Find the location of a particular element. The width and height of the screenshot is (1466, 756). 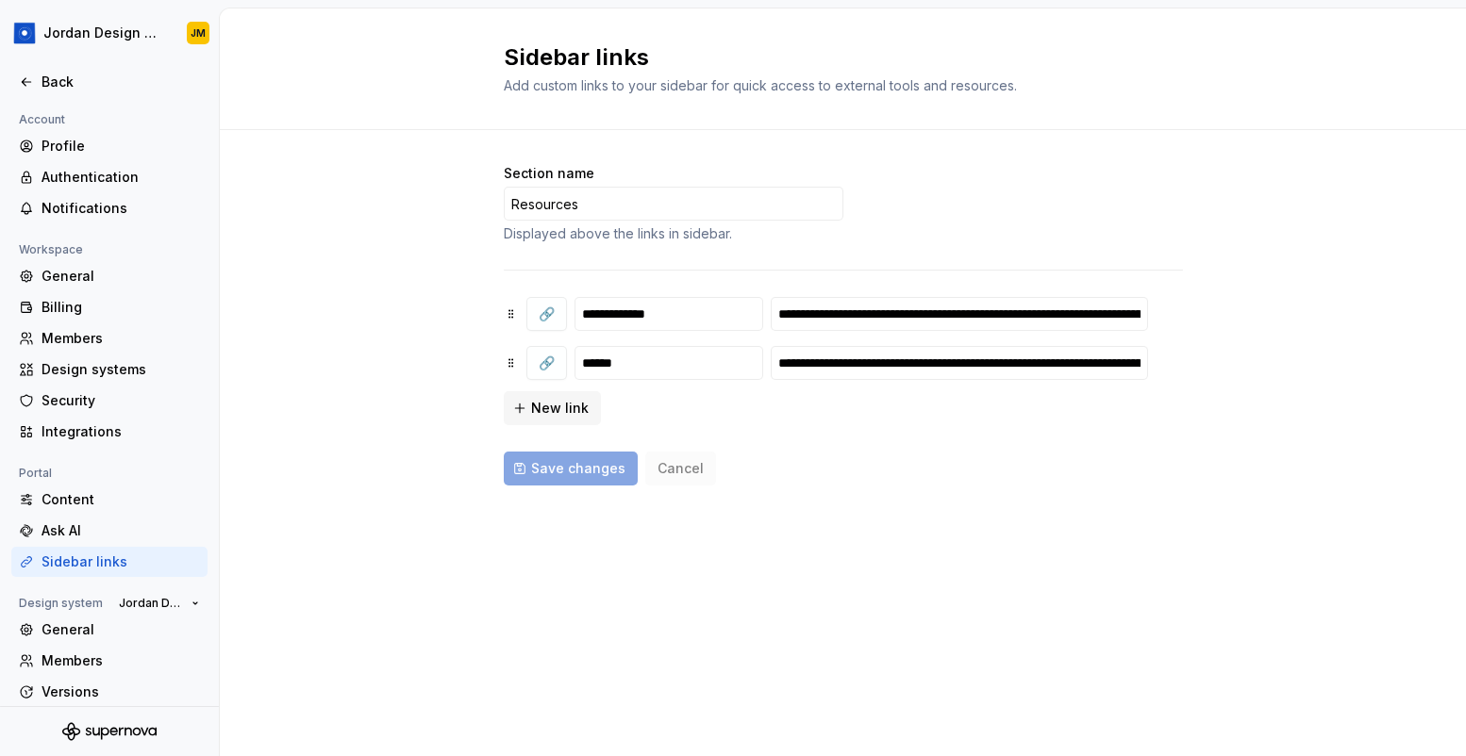

a: Integrations is located at coordinates (109, 432).